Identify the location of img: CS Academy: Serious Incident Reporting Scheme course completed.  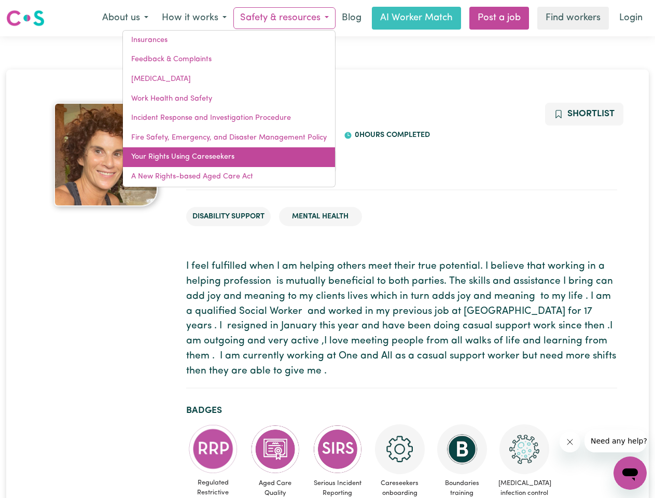
(338, 449).